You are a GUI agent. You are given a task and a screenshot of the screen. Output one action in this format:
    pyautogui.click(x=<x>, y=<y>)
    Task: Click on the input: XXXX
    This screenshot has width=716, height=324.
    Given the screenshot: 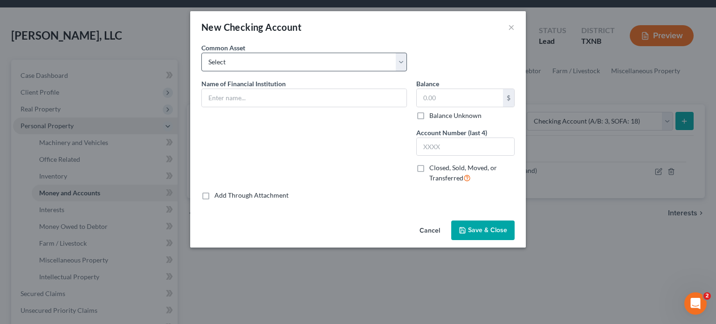 What is the action you would take?
    pyautogui.click(x=465, y=147)
    